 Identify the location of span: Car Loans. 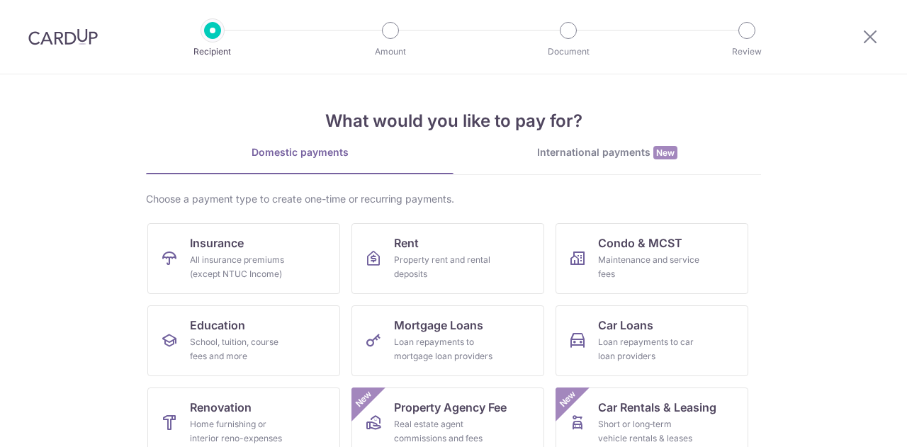
(625, 325).